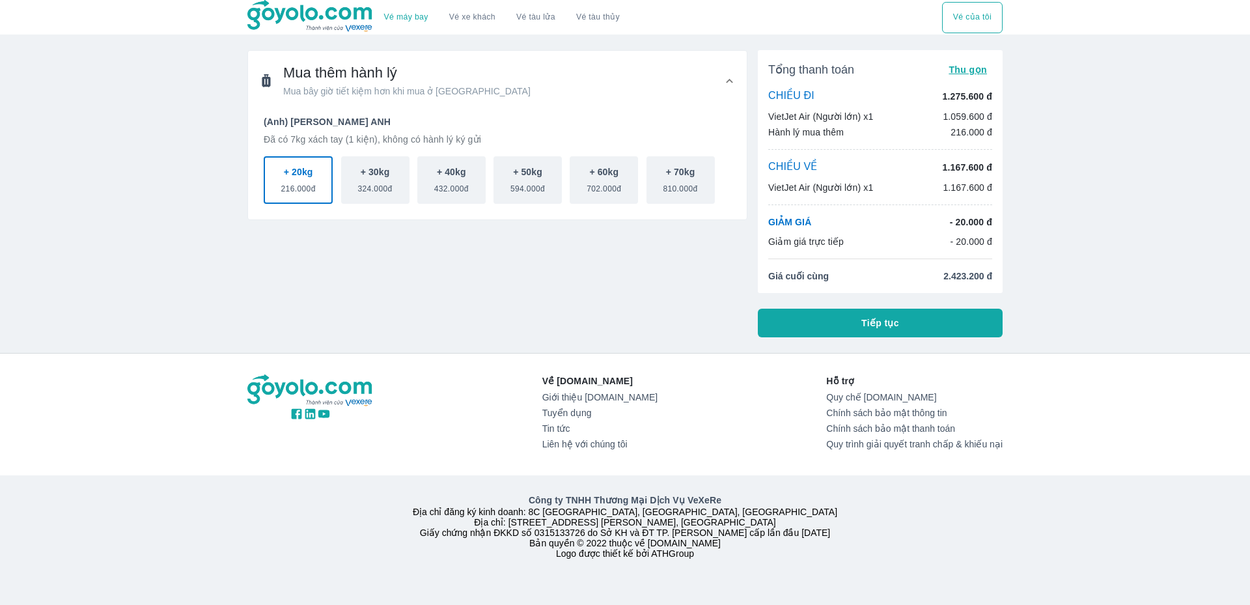 The image size is (1250, 605). I want to click on span: Giá cuối cùng, so click(798, 276).